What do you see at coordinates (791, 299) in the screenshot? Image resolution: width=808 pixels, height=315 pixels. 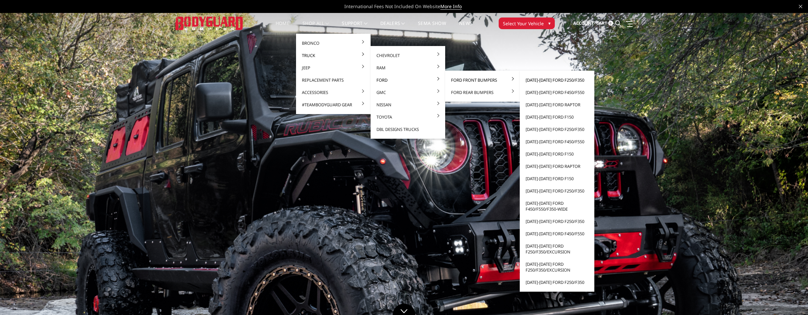 I see `div: Chat Widget` at bounding box center [791, 299].